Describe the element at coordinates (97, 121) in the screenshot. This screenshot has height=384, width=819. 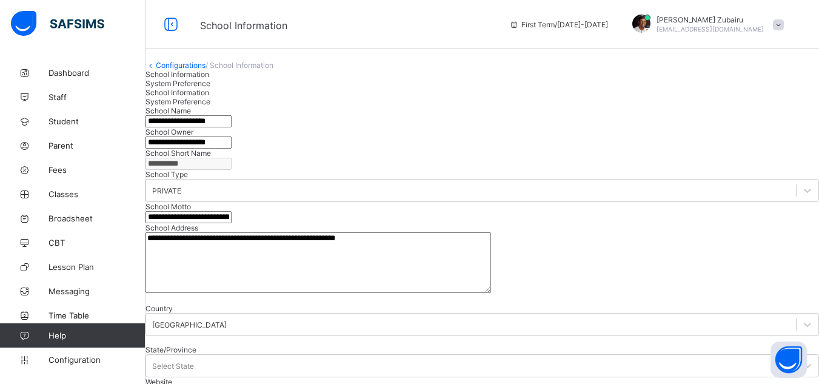
I see `span: Student` at that location.